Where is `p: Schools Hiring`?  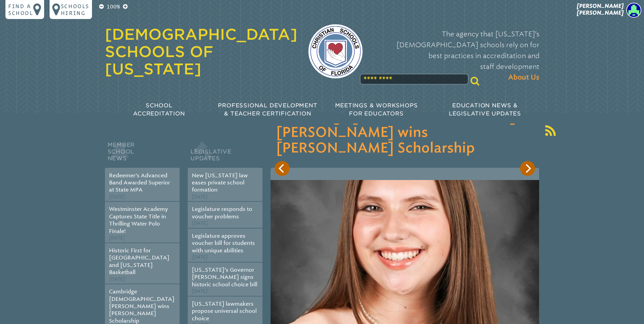 p: Schools Hiring is located at coordinates (75, 10).